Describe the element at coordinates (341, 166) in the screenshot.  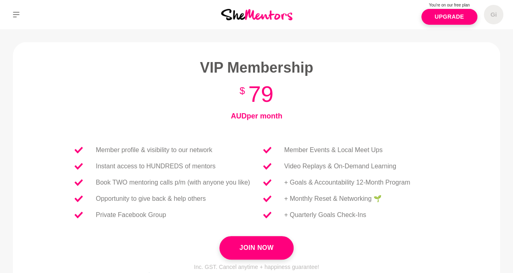
I see `p: Video Replays & On-Demand Learning` at that location.